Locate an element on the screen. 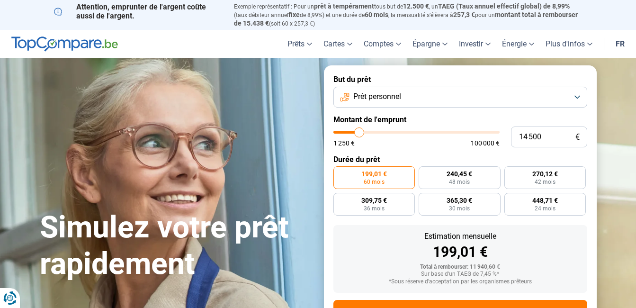  span: 12.500 € is located at coordinates (416, 6).